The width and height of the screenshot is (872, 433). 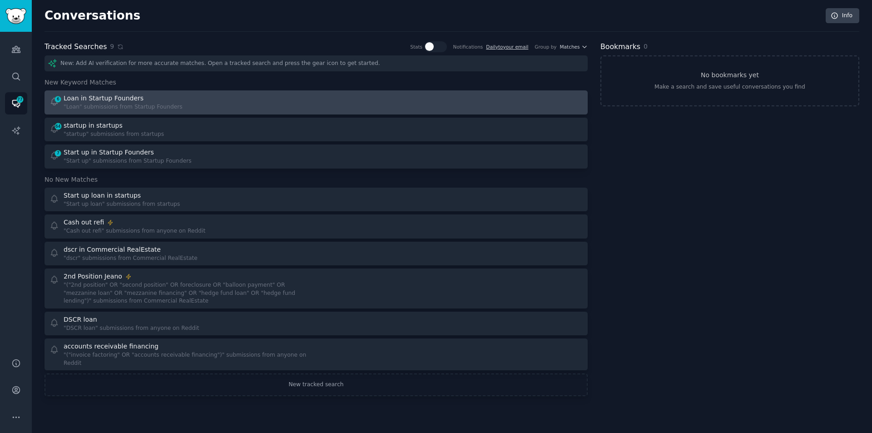 What do you see at coordinates (128, 161) in the screenshot?
I see `div: "Start up" submissions from Startup Founders` at bounding box center [128, 161].